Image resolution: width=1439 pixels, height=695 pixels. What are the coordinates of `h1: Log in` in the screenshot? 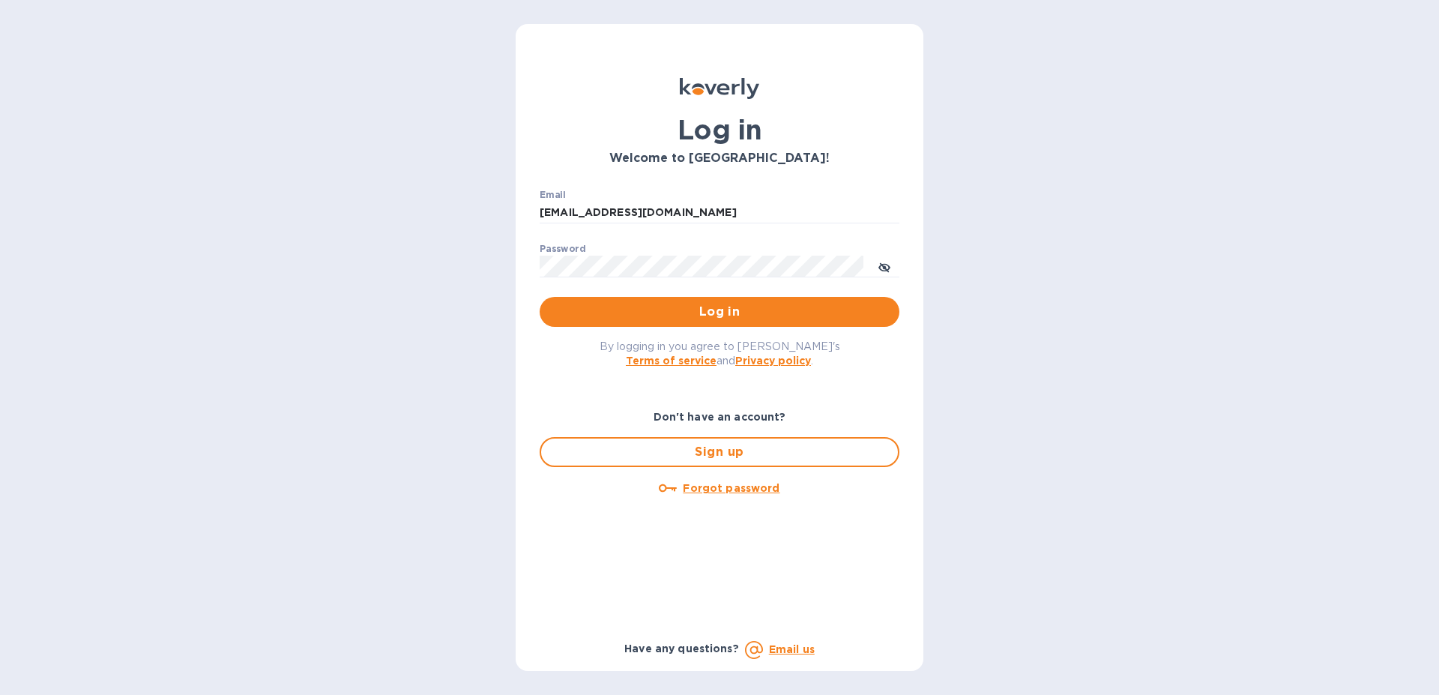 It's located at (720, 130).